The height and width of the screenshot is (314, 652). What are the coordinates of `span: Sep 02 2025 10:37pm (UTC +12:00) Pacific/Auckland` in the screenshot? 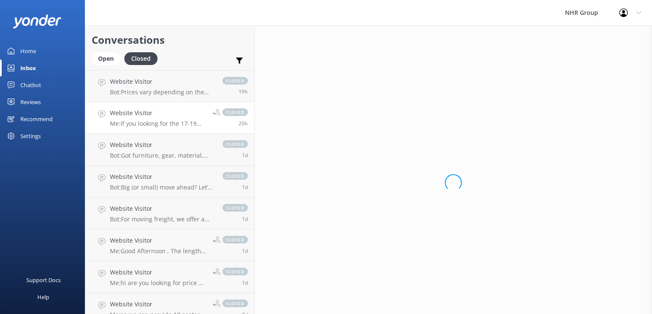 It's located at (245, 155).